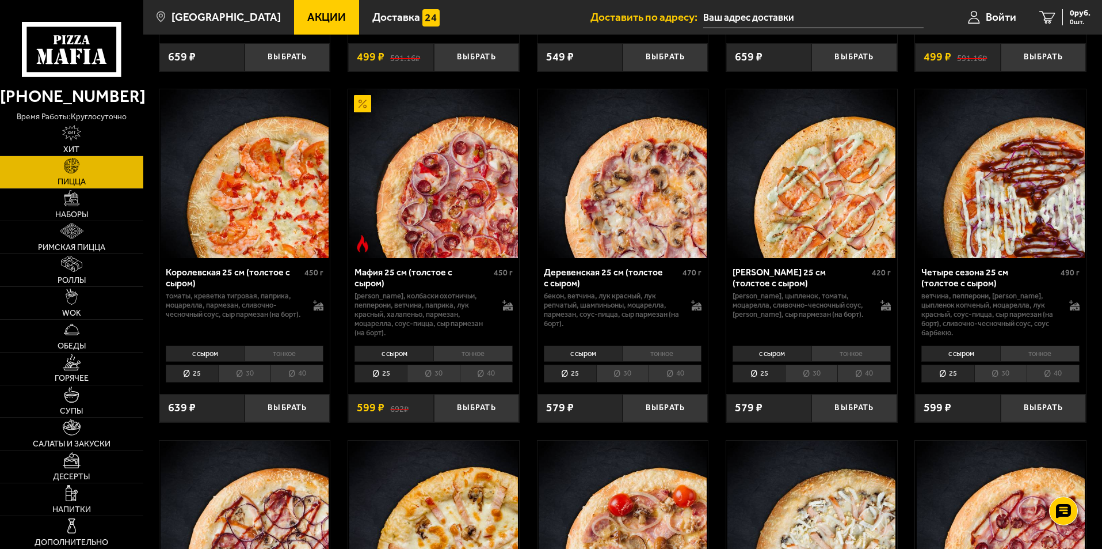  What do you see at coordinates (812, 173) in the screenshot?
I see `img: Чикен Ранч 25 см (толстое с сыром)` at bounding box center [812, 173].